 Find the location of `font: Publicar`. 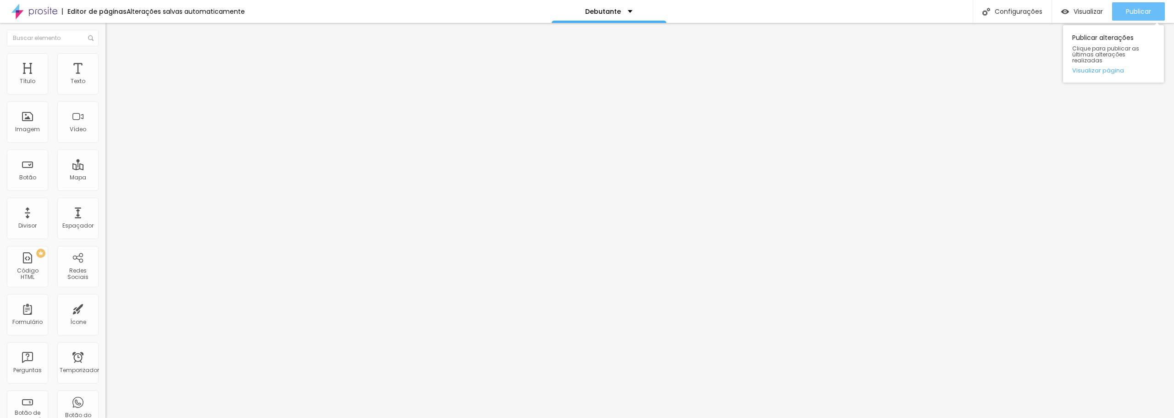

font: Publicar is located at coordinates (1138, 11).